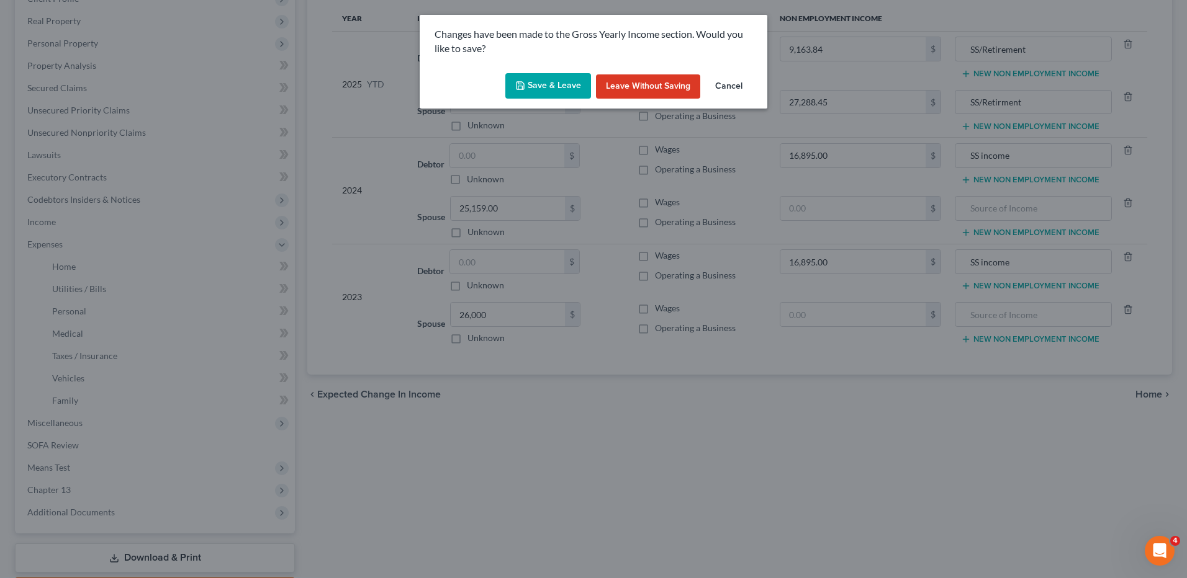 This screenshot has height=578, width=1187. I want to click on span: 4, so click(1175, 541).